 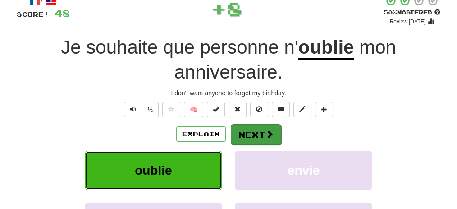 I want to click on span: 48, so click(x=62, y=13).